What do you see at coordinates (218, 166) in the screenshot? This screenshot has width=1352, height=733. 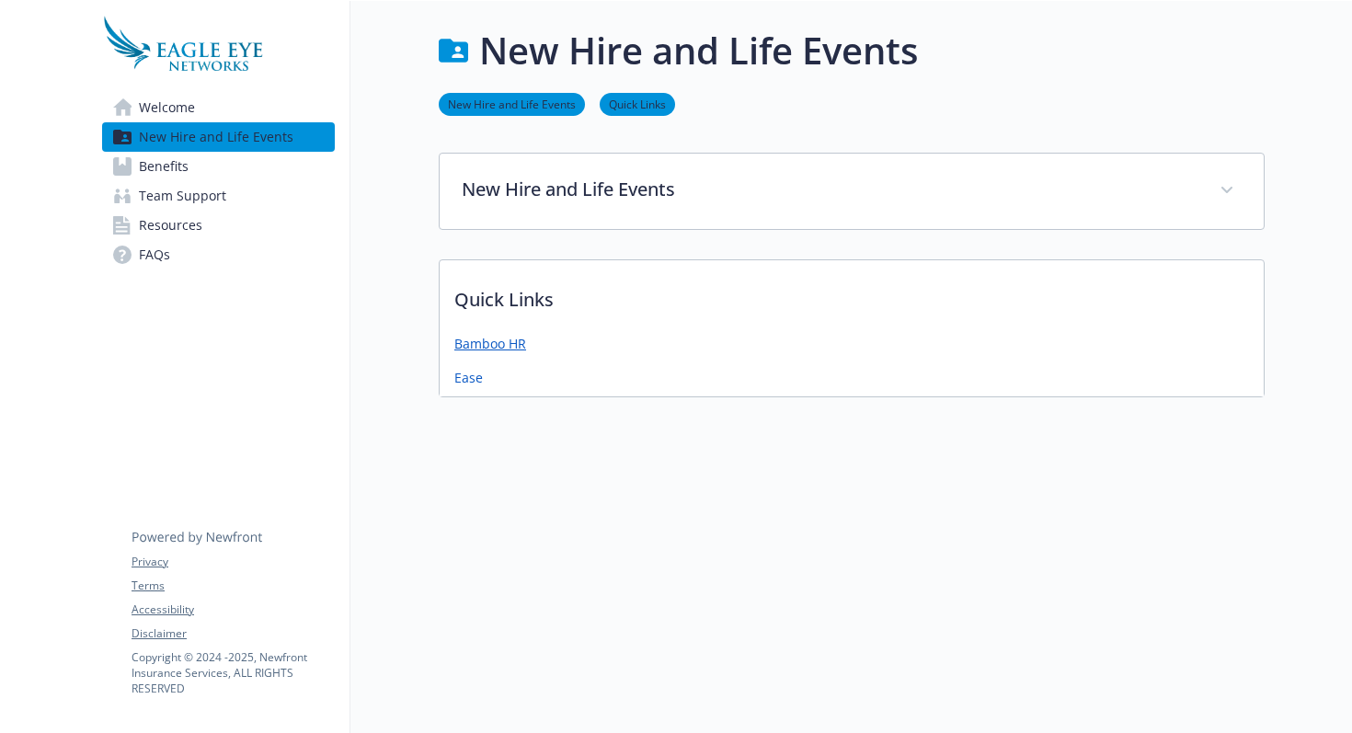 I see `a: Benefits` at bounding box center [218, 166].